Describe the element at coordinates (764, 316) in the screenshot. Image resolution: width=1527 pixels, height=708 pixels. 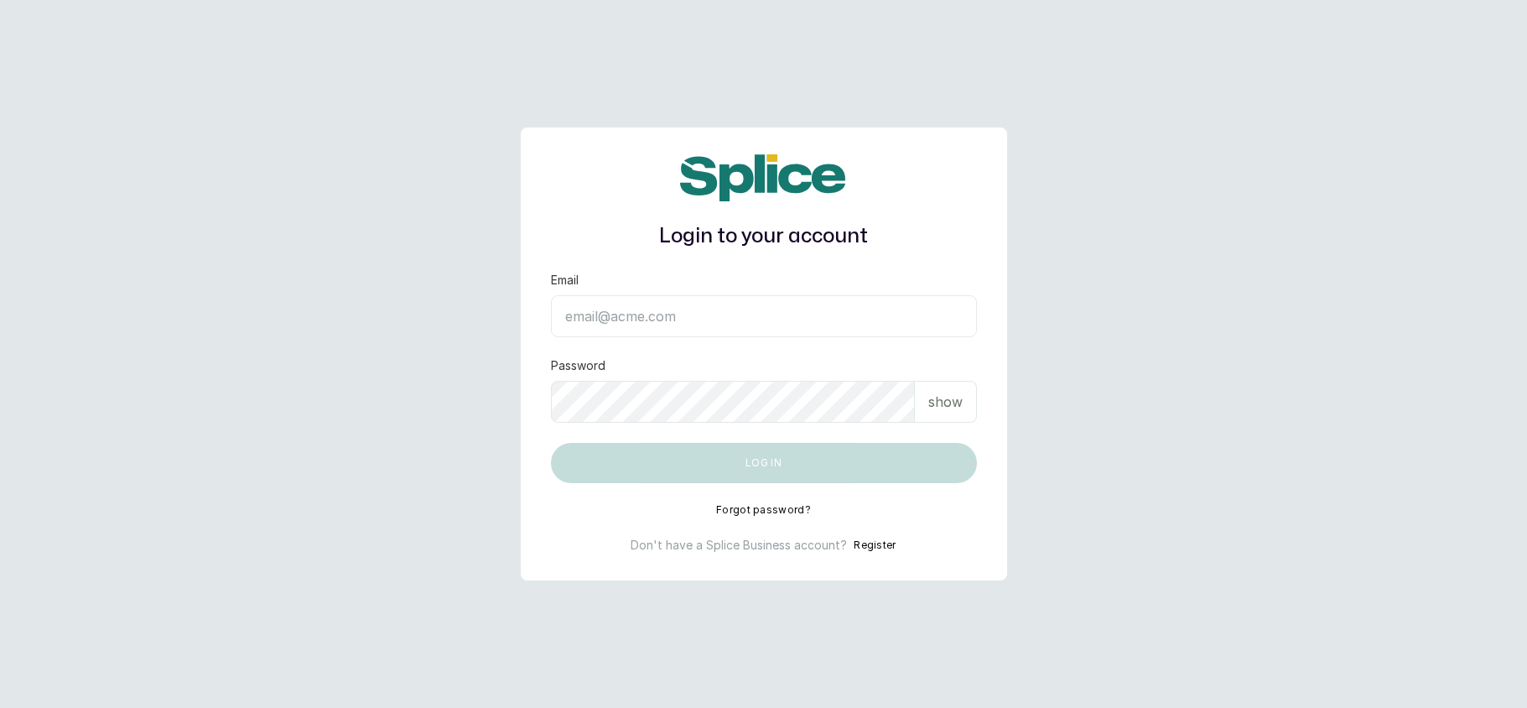
I see `input: email@acme.com` at that location.